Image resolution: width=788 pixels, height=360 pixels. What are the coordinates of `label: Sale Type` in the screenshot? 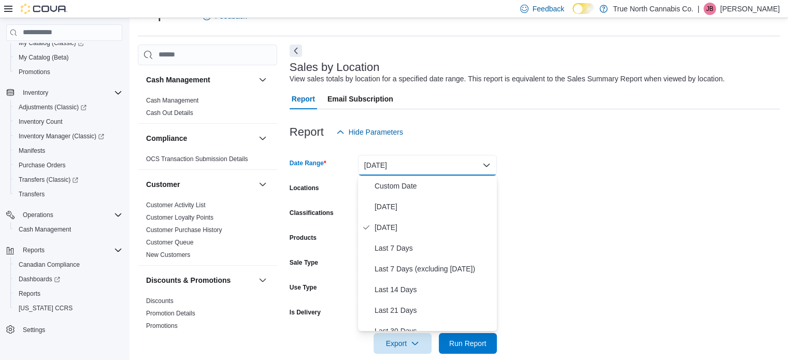 It's located at (304, 263).